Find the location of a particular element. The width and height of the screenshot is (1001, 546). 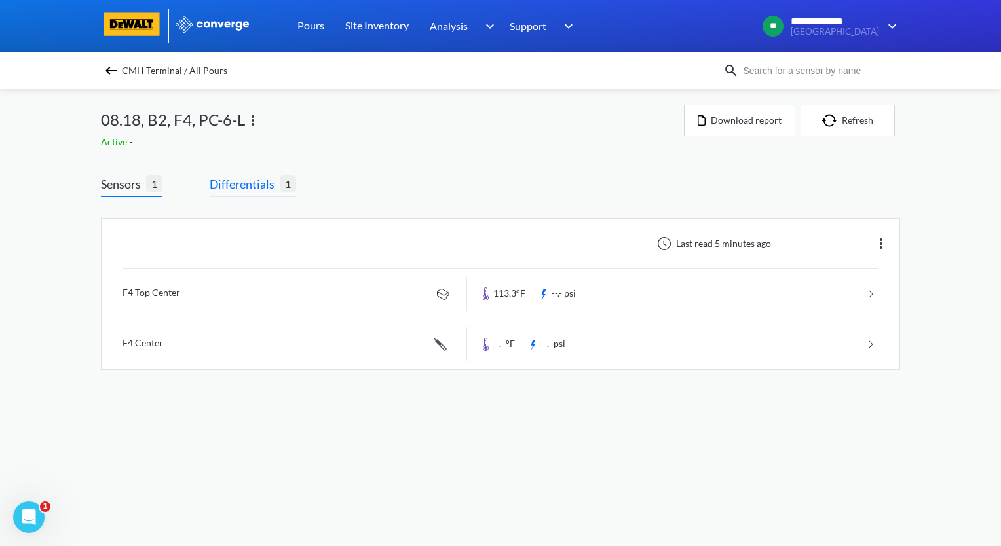

button: Refresh is located at coordinates (848, 121).